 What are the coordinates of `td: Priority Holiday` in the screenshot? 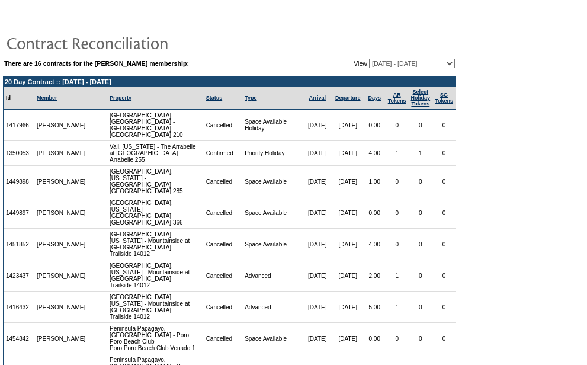 It's located at (272, 153).